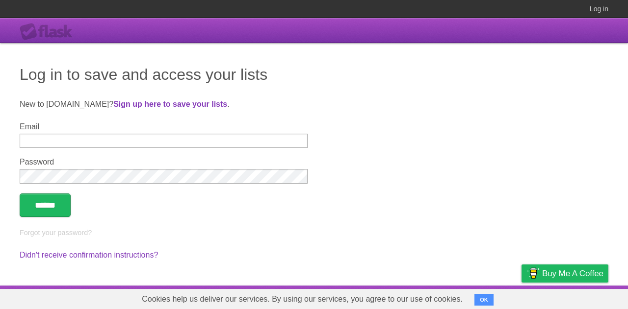 This screenshot has width=628, height=309. What do you see at coordinates (443, 298) in the screenshot?
I see `a: Developers` at bounding box center [443, 298].